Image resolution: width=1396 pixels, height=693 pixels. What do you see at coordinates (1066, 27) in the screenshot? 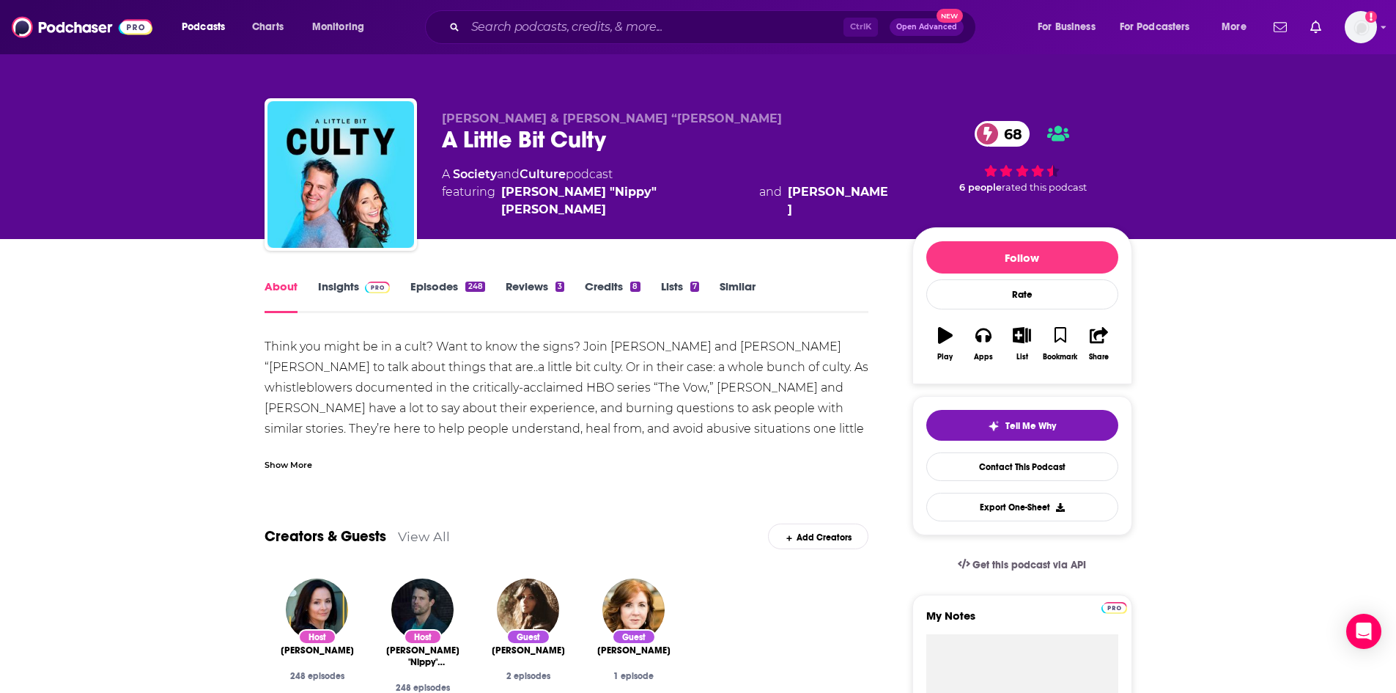
I see `span: For Business` at bounding box center [1066, 27].